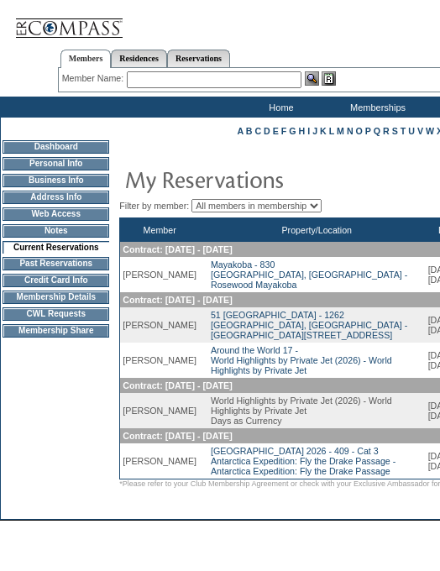  I want to click on a: Reservations, so click(198, 58).